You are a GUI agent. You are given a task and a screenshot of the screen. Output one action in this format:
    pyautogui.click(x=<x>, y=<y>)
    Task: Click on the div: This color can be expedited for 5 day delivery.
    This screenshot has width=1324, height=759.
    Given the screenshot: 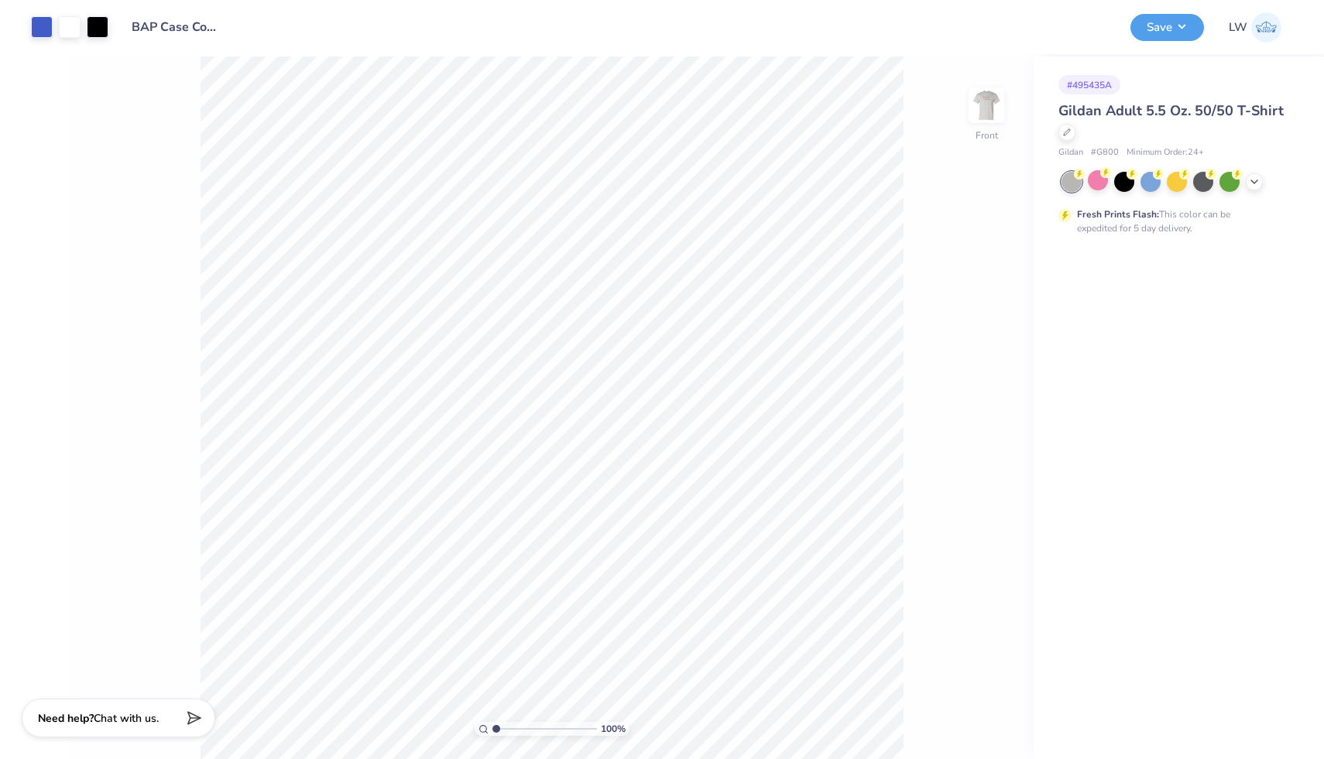 What is the action you would take?
    pyautogui.click(x=1172, y=221)
    